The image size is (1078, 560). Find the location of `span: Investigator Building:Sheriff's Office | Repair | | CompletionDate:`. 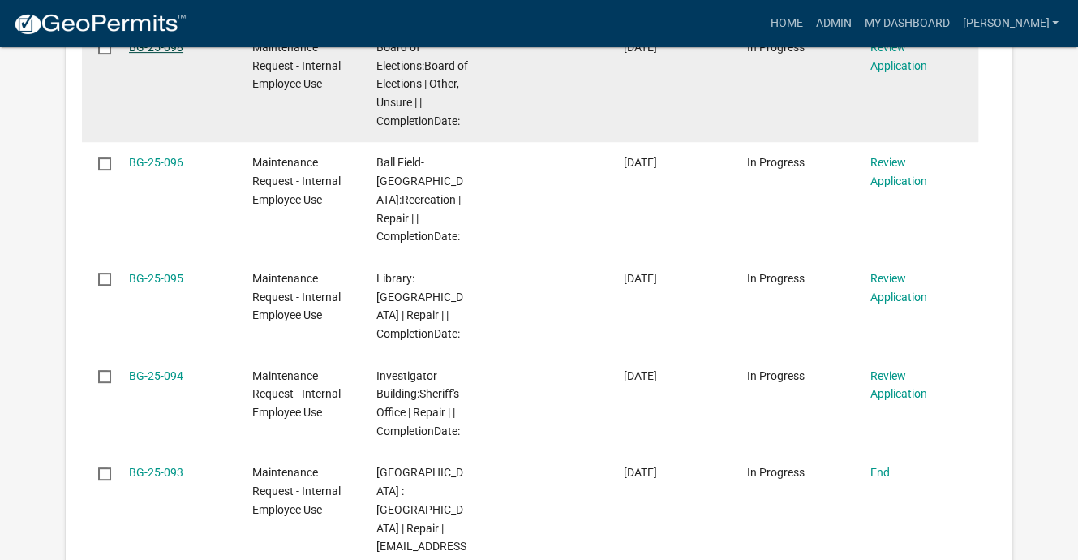

span: Investigator Building:Sheriff's Office | Repair | | CompletionDate: is located at coordinates (418, 403).